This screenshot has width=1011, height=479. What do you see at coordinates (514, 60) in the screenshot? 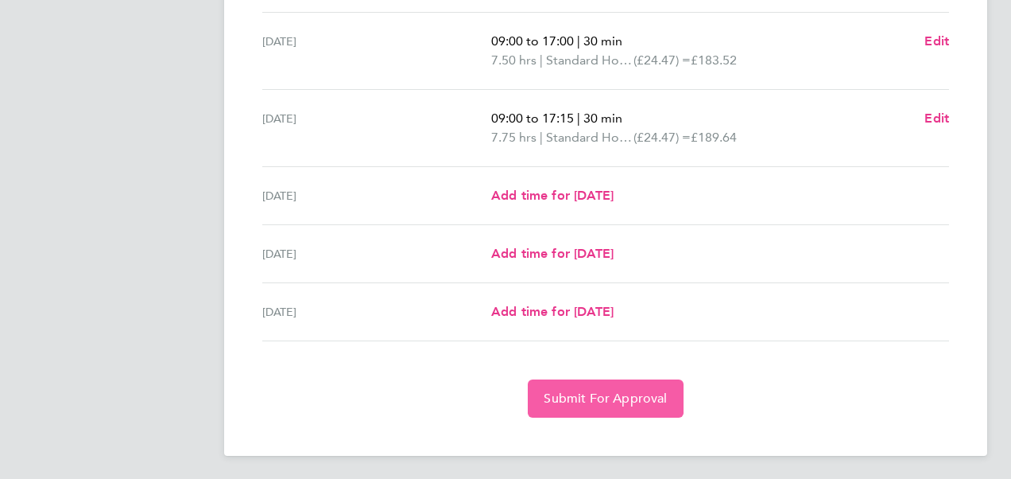
I see `span: 7.50 hrs` at bounding box center [514, 60].